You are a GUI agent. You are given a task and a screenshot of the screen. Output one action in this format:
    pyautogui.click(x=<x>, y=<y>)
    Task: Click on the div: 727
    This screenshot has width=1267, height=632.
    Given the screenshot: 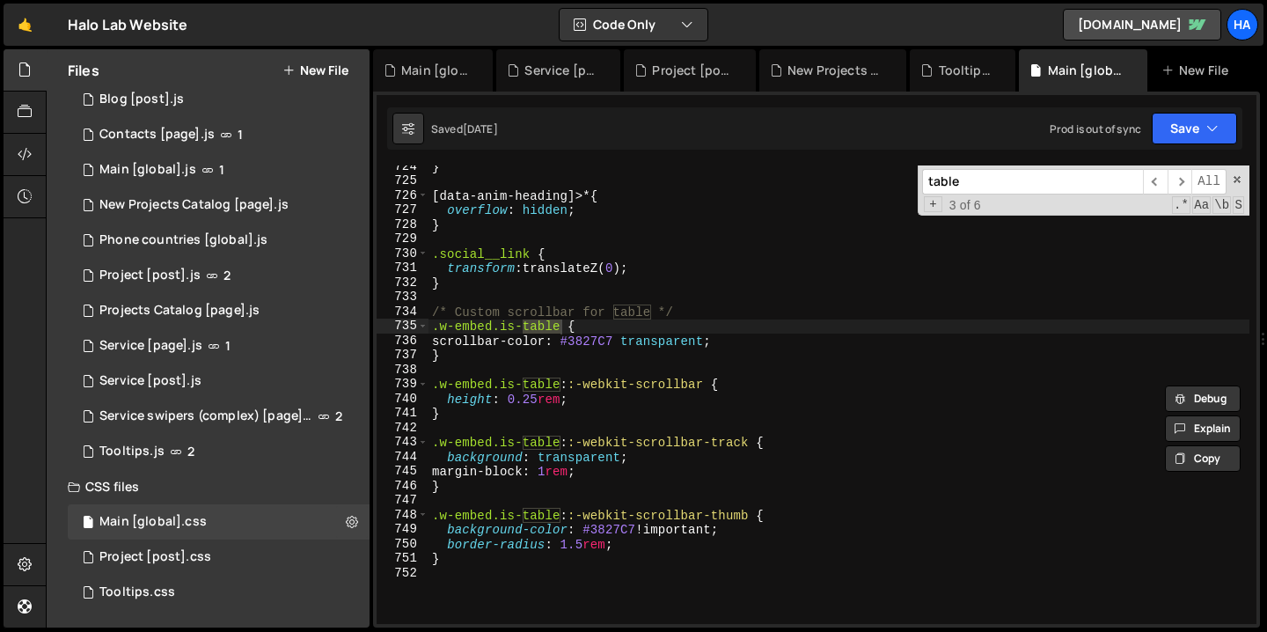 What is the action you would take?
    pyautogui.click(x=402, y=209)
    